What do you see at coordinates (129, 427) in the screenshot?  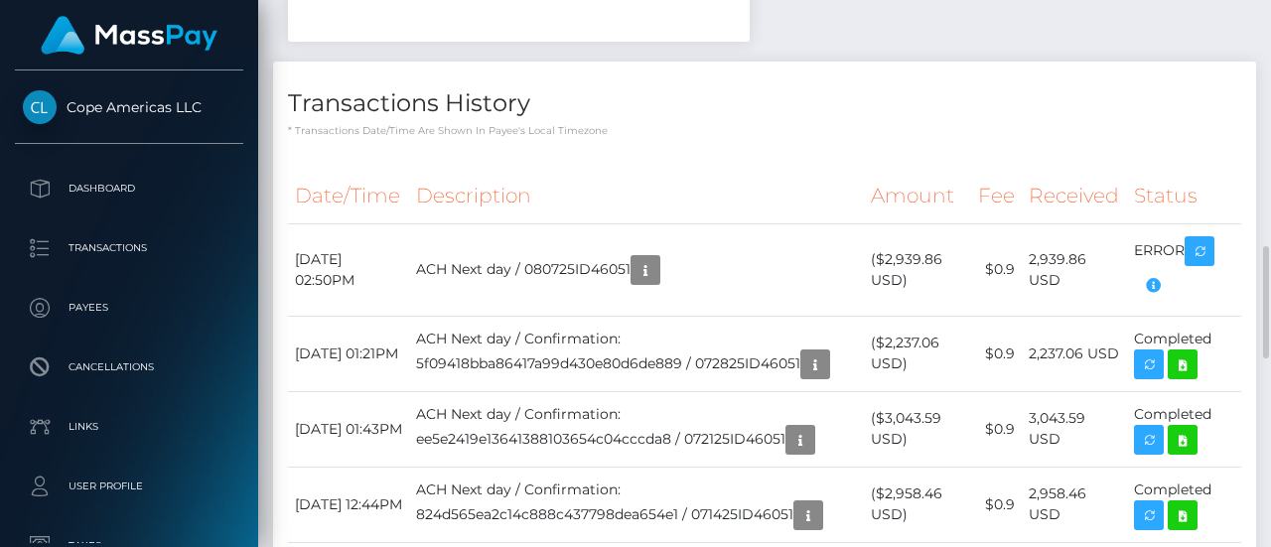 I see `a: Links` at bounding box center [129, 427].